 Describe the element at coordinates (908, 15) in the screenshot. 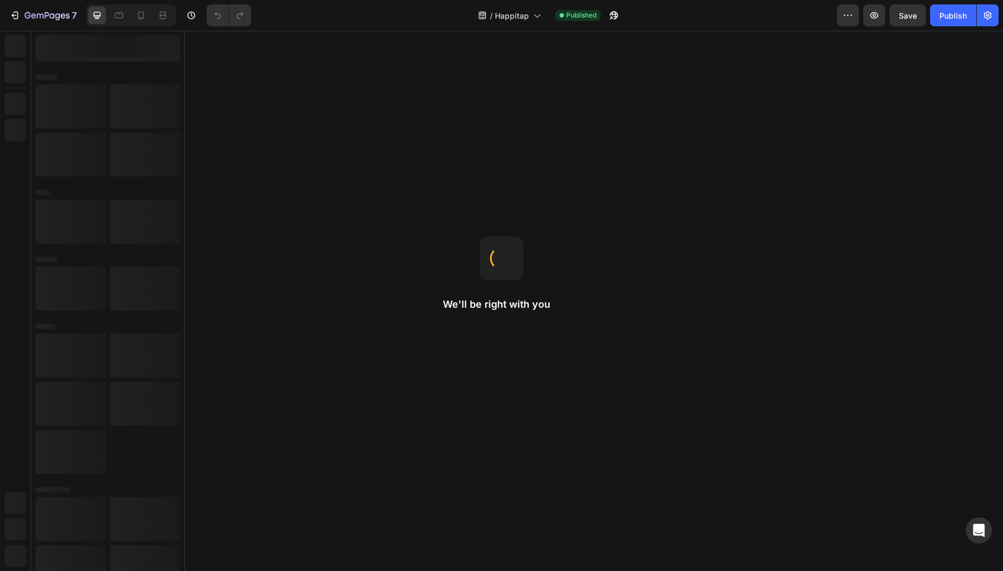

I see `span: Save` at that location.